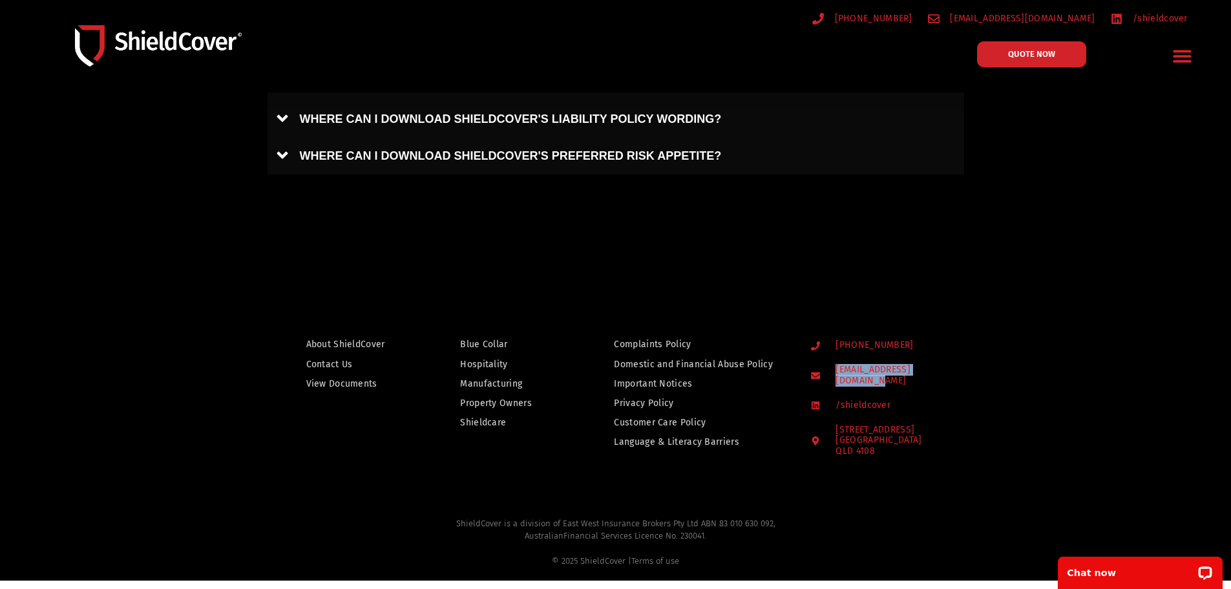 The image size is (1231, 589). Describe the element at coordinates (356, 383) in the screenshot. I see `a: View Documents` at that location.